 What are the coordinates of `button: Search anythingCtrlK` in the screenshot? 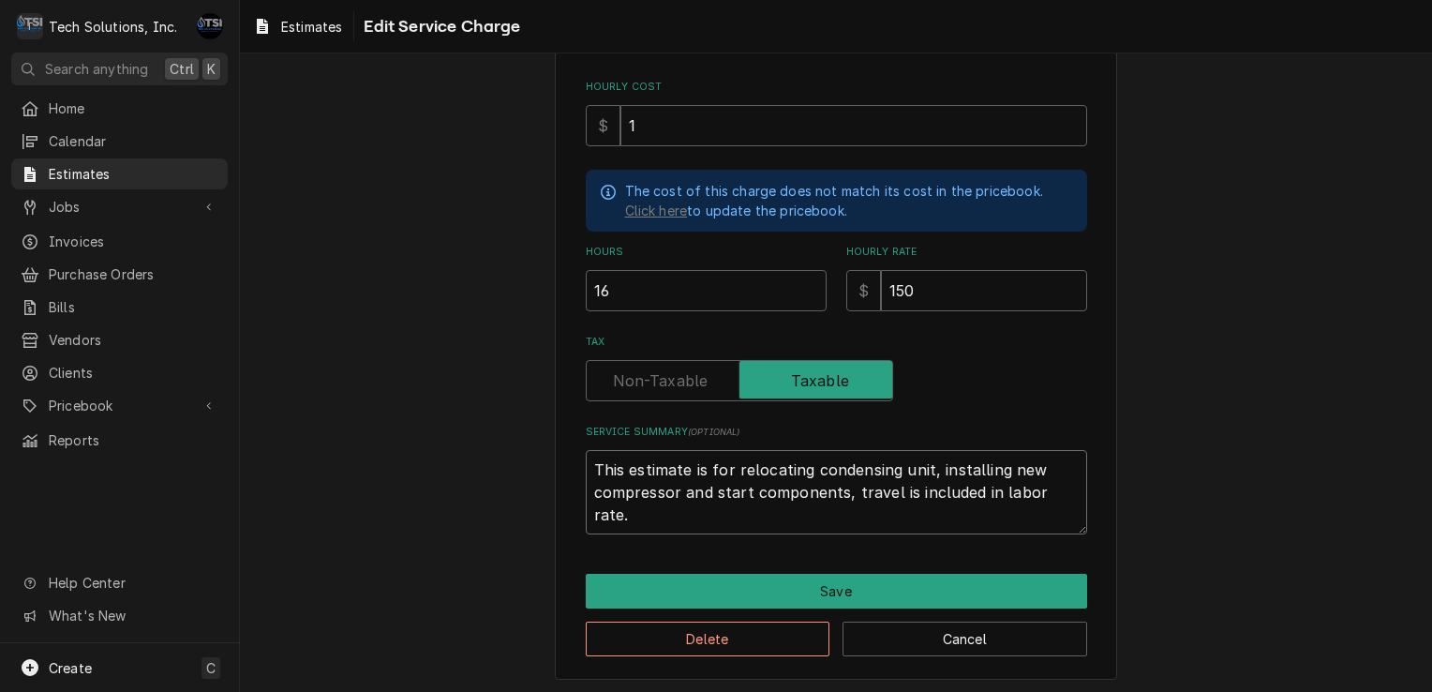 It's located at (119, 68).